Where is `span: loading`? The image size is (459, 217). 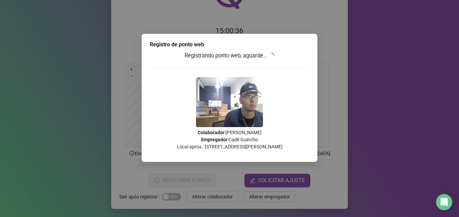 span: loading is located at coordinates (271, 55).